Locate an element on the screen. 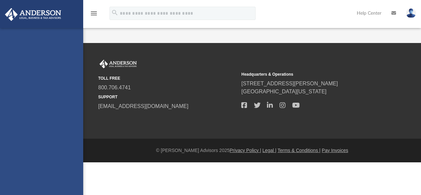 This screenshot has height=195, width=421. small: SUPPORT is located at coordinates (167, 97).